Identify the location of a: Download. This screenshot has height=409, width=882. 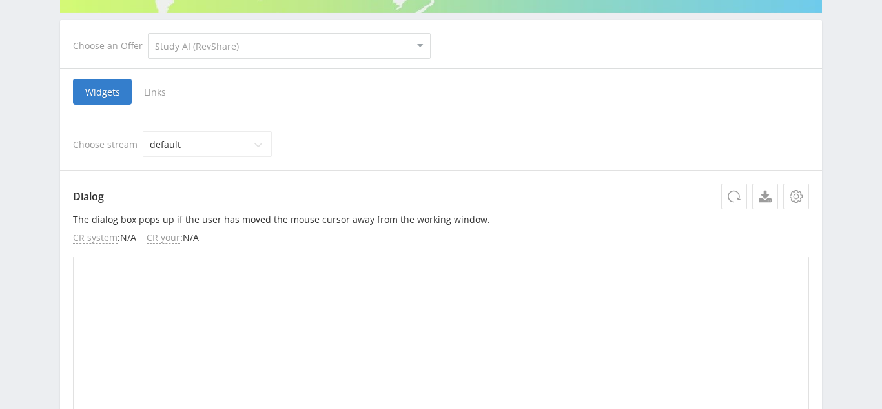
(765, 196).